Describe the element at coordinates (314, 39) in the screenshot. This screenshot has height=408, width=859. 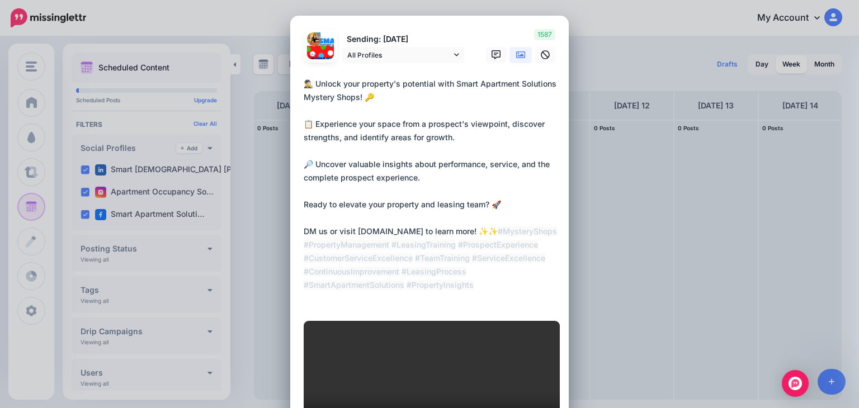
I see `img: 1719695279752-74946.png` at that location.